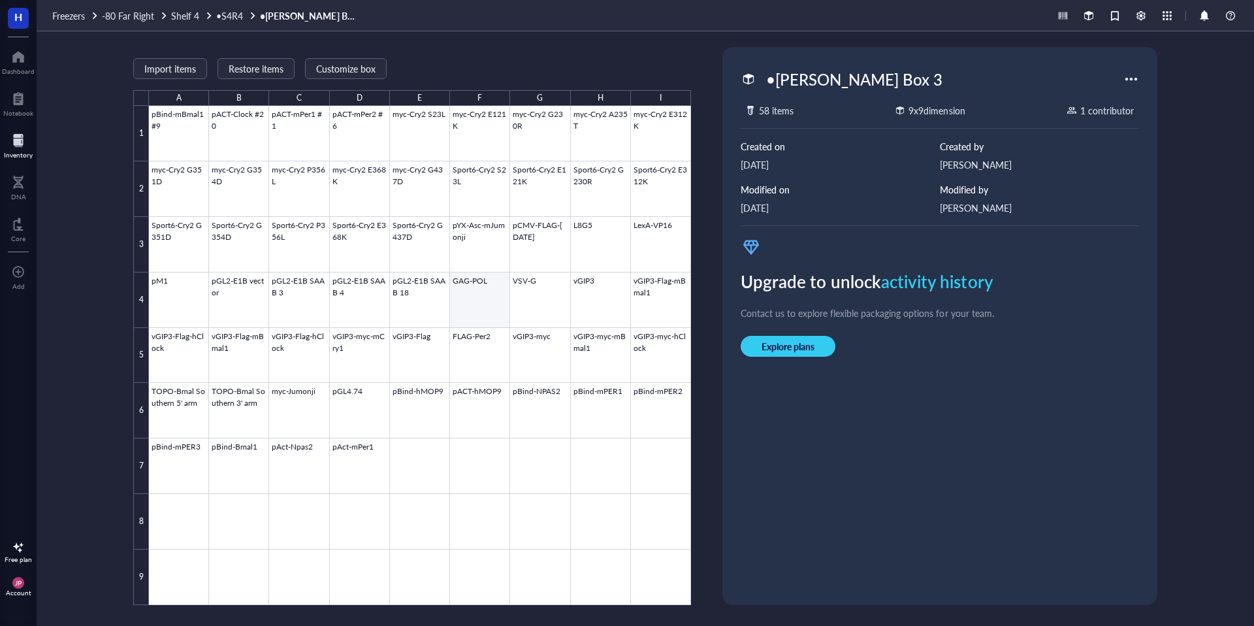  Describe the element at coordinates (18, 593) in the screenshot. I see `div: Account` at that location.